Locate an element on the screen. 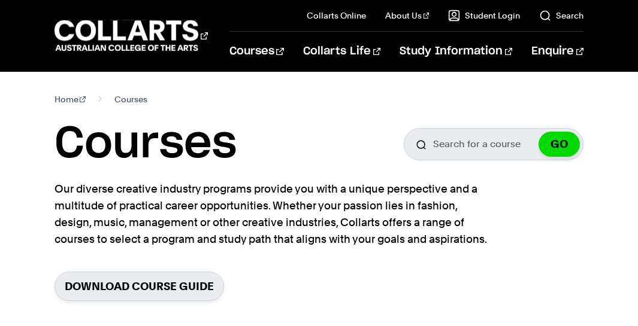 This screenshot has height=326, width=638. a: Home is located at coordinates (70, 99).